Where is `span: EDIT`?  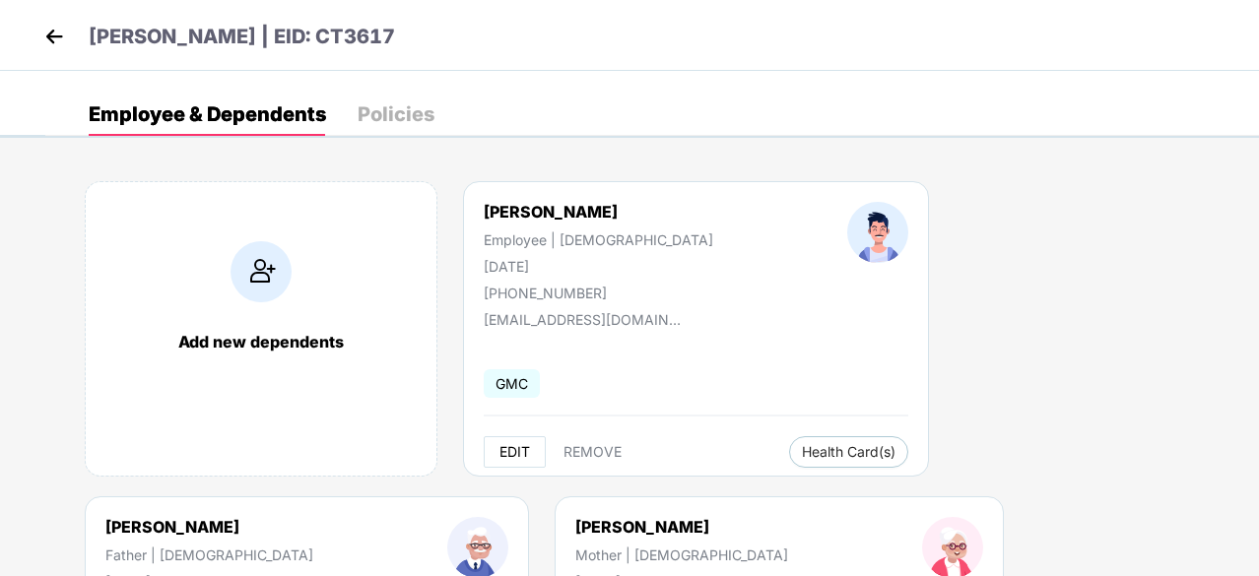
span: EDIT is located at coordinates (514, 452).